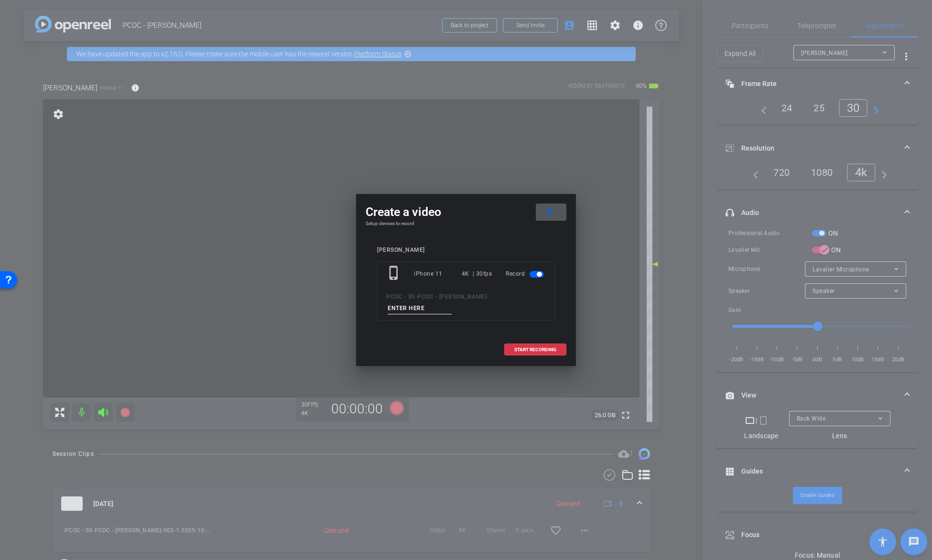 The image size is (932, 560). Describe the element at coordinates (466, 212) in the screenshot. I see `div: Create a video` at that location.